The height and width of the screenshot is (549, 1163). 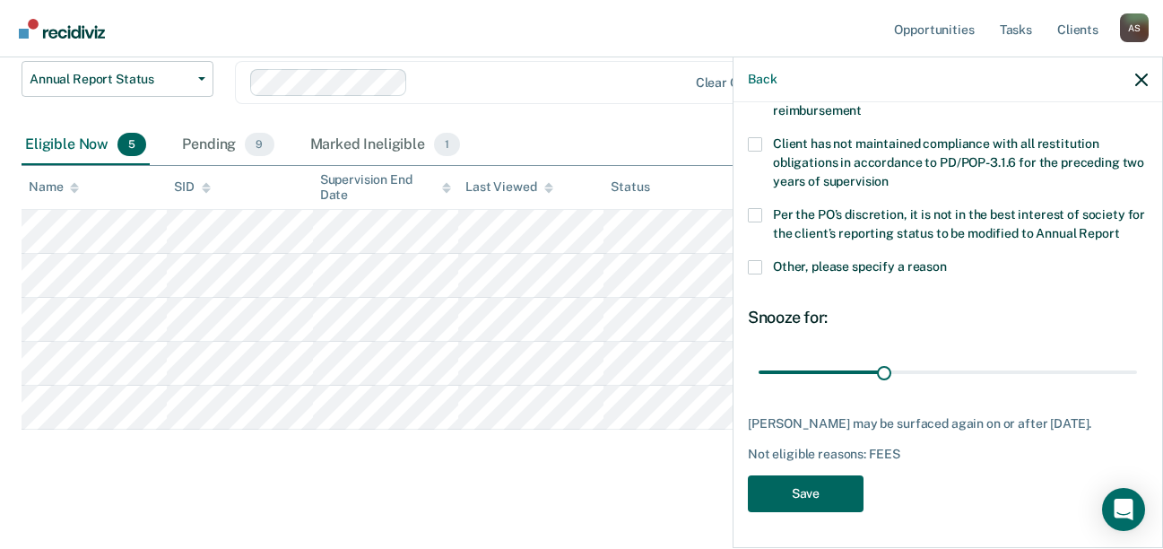 What do you see at coordinates (959, 223) in the screenshot?
I see `span: Per the PO’s discretion, it is not in the best interest of society for the client’s reporting sta...` at bounding box center [959, 223].